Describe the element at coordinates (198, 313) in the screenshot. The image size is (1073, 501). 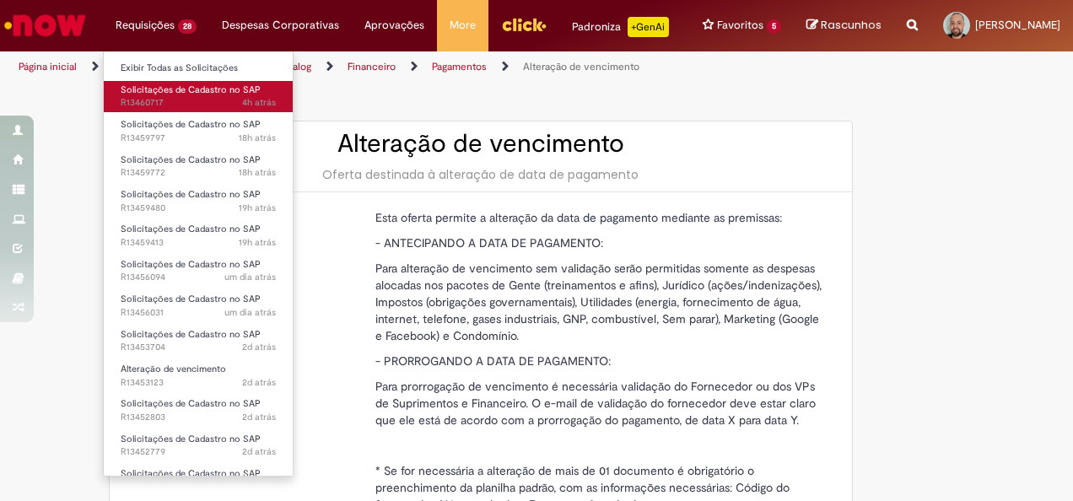
I see `span: R13456031` at that location.